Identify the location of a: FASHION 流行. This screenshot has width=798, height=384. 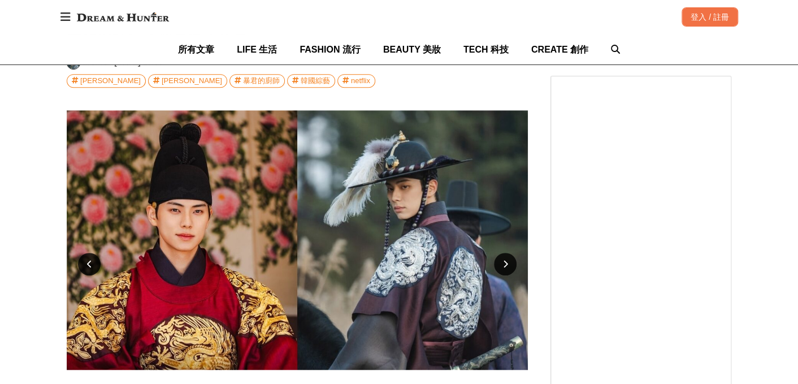
(330, 49).